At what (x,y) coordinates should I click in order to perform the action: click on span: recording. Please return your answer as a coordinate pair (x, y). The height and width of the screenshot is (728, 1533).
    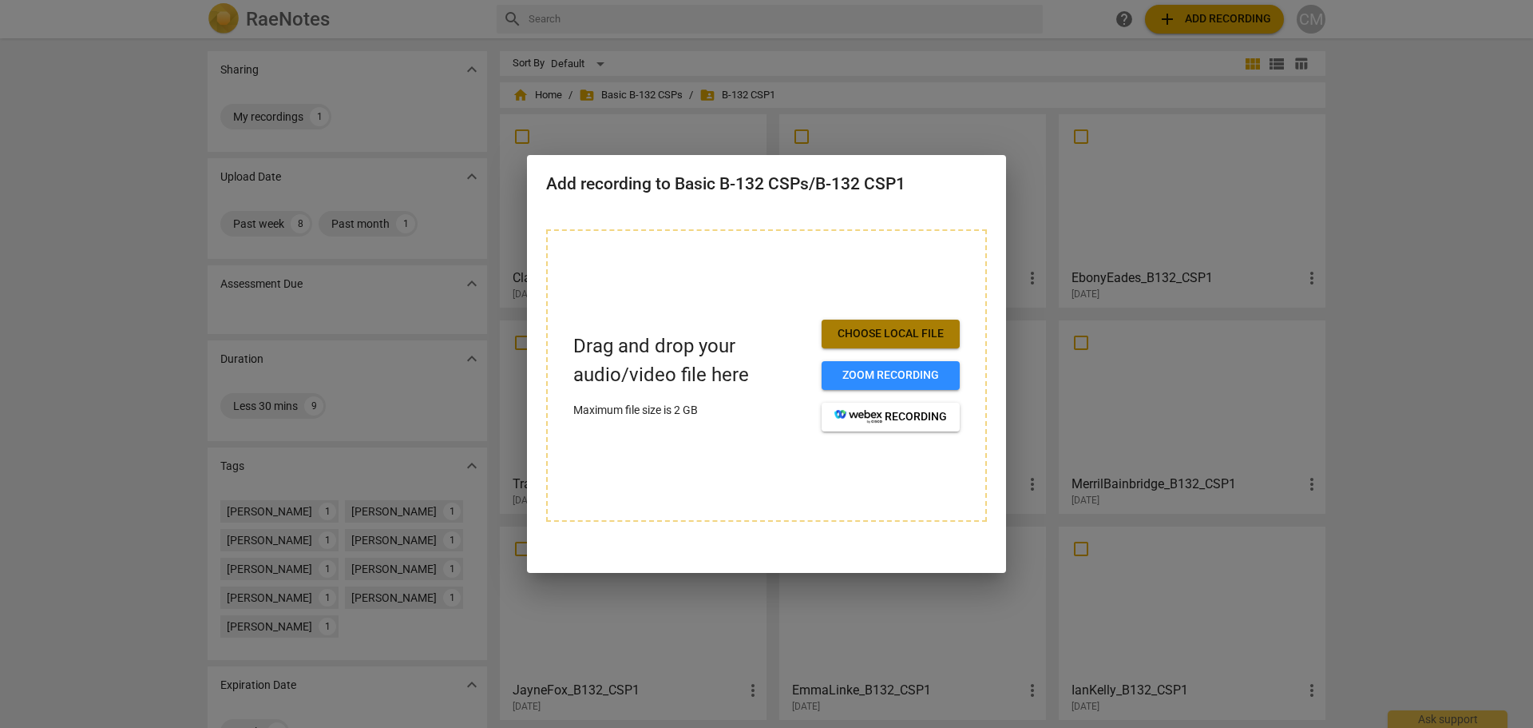
    Looking at the image, I should click on (890, 417).